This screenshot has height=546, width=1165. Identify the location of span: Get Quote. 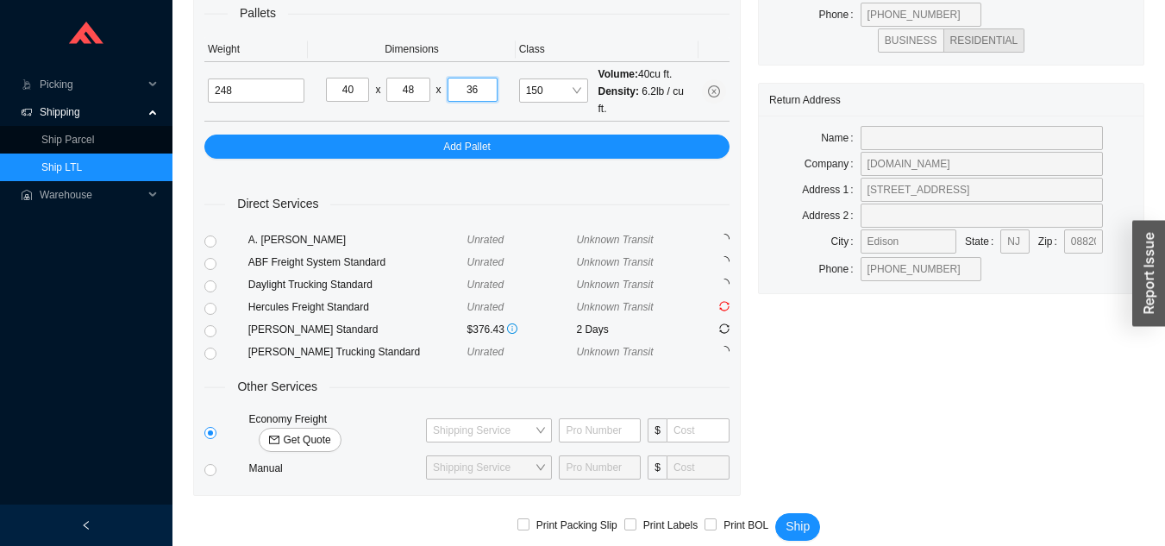
(306, 440).